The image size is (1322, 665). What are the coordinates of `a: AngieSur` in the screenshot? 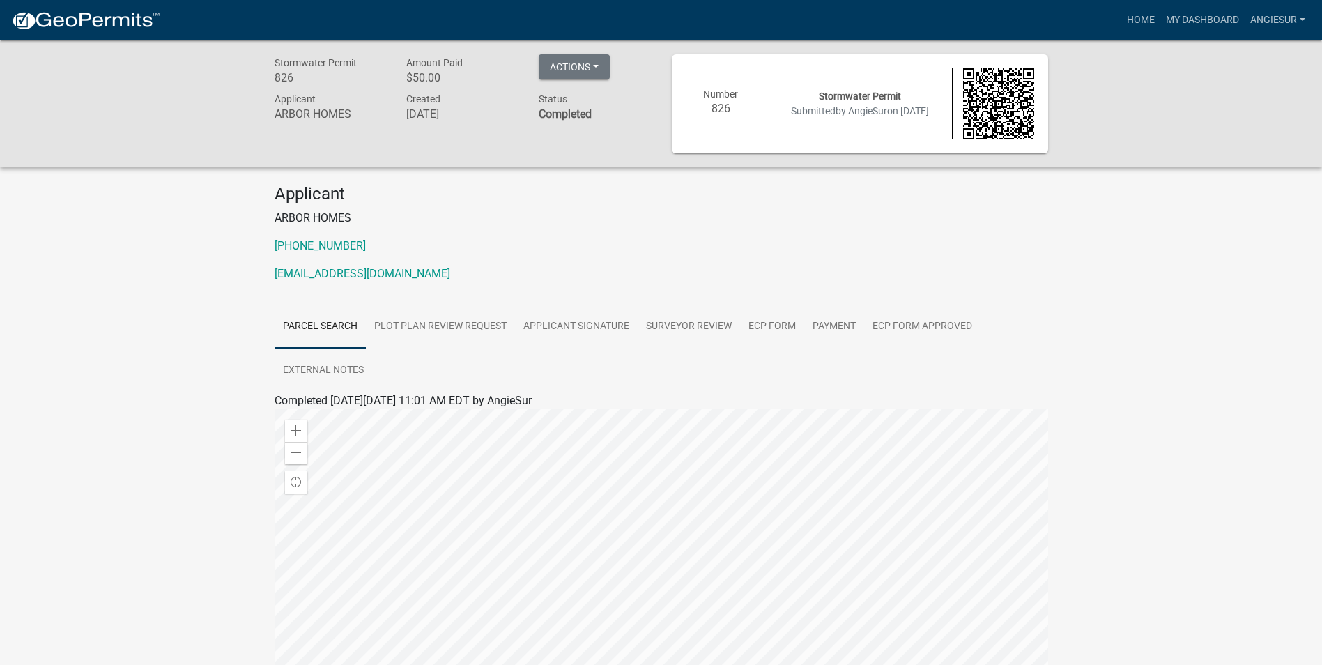 It's located at (1278, 20).